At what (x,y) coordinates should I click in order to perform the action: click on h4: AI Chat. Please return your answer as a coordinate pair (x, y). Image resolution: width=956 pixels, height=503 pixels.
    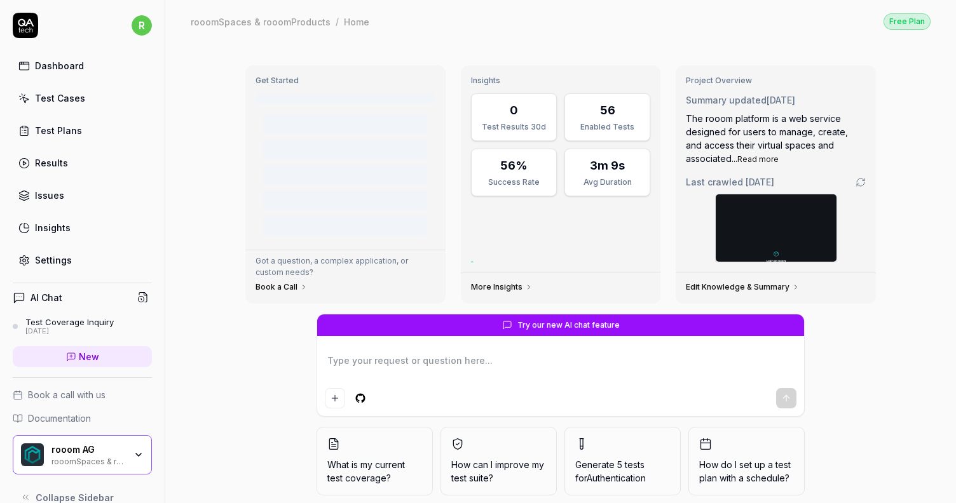
    Looking at the image, I should click on (46, 297).